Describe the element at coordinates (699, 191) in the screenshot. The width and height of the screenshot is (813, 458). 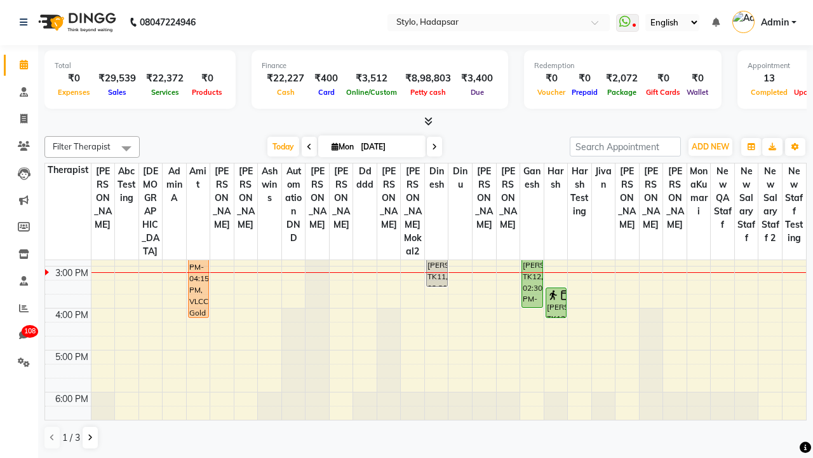
I see `span: MonaKumari` at that location.